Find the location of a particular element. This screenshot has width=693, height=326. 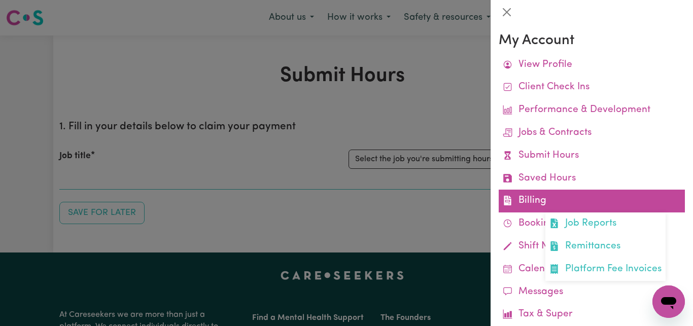

a: Job Reports is located at coordinates (605, 224).